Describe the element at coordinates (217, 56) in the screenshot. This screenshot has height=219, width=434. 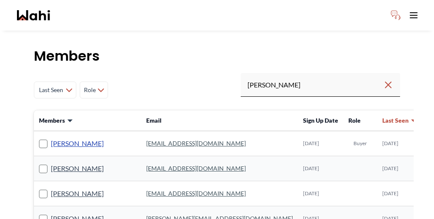
I see `h1: Members` at that location.